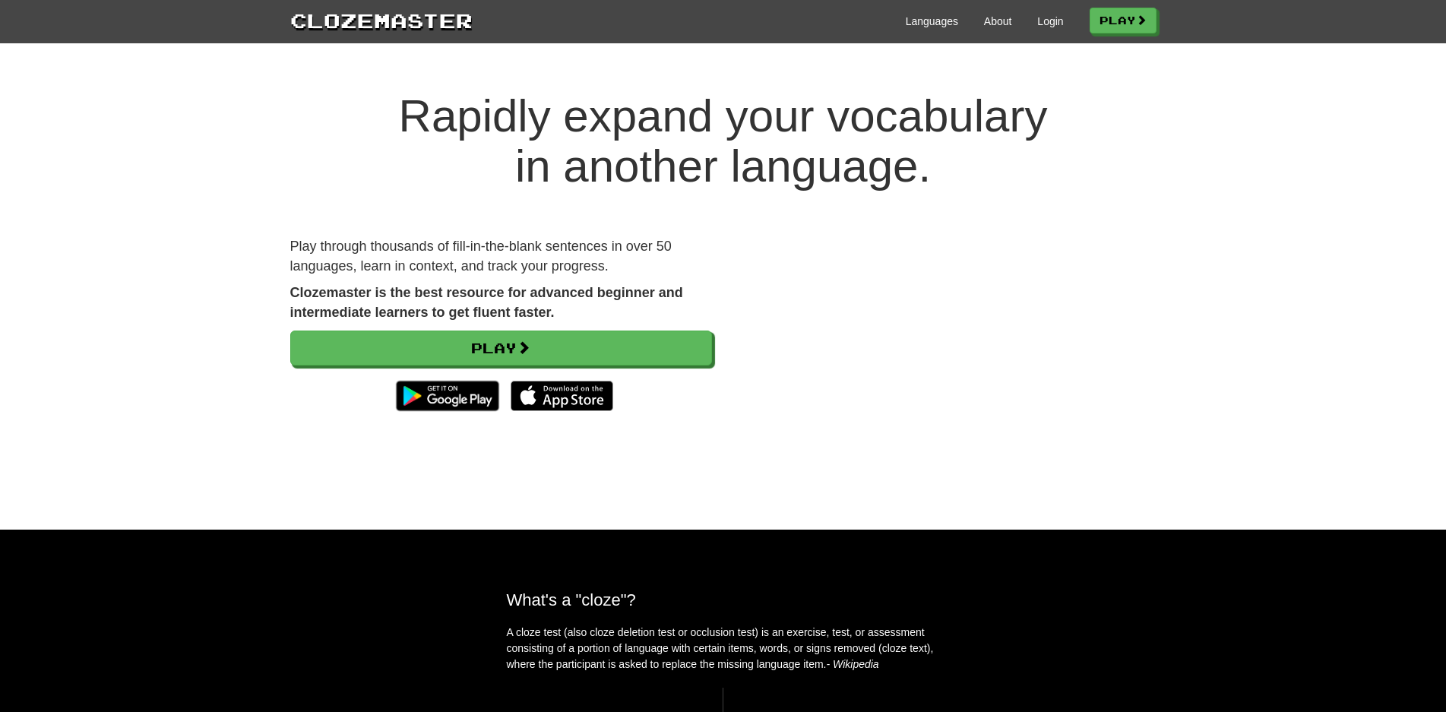  Describe the element at coordinates (501, 256) in the screenshot. I see `p: Play through thousands of fill-in-the-blank sentences in over 50 languages, learn in context, and...` at that location.